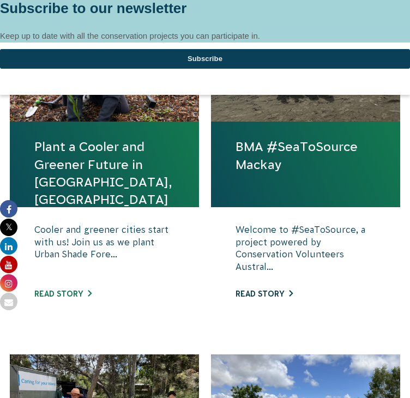 The image size is (410, 398). Describe the element at coordinates (305, 155) in the screenshot. I see `a: BMA #SeaToSource Mackay` at that location.